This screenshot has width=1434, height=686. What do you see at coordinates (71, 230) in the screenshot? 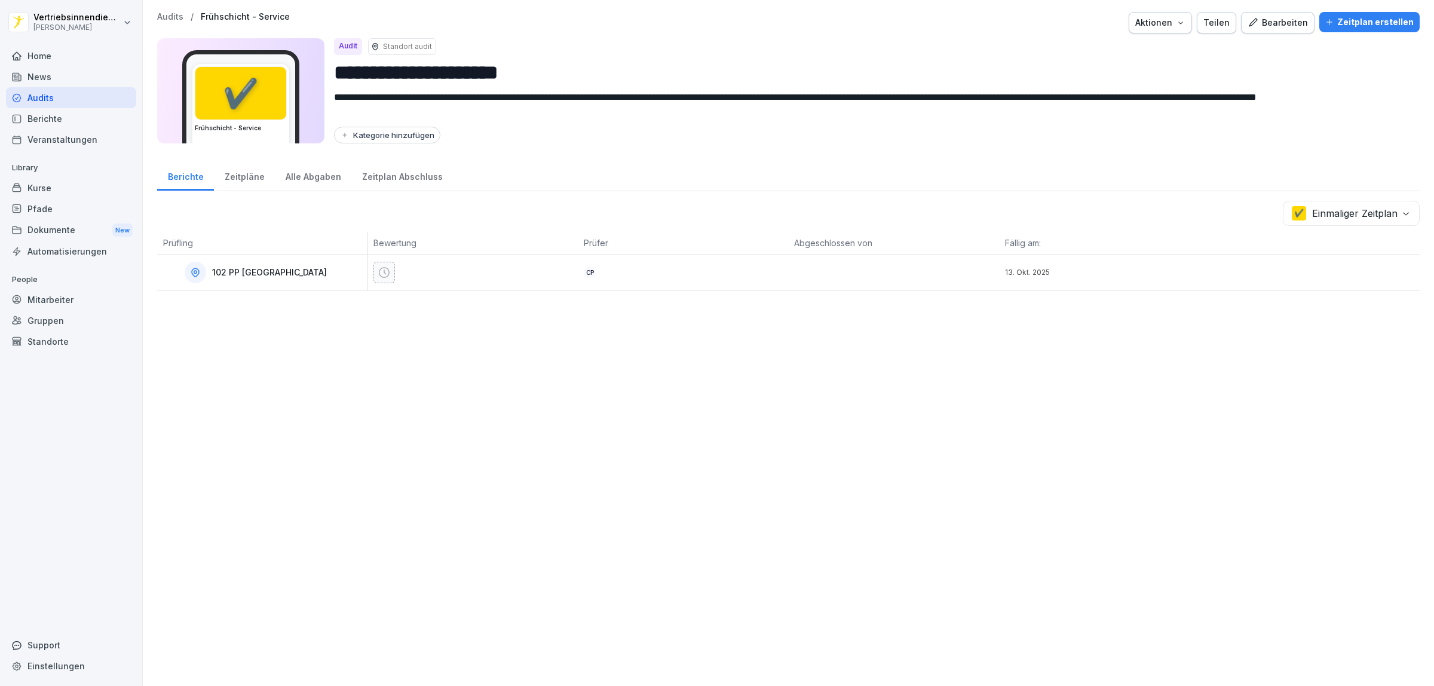
I see `div: Dokumente` at bounding box center [71, 230].